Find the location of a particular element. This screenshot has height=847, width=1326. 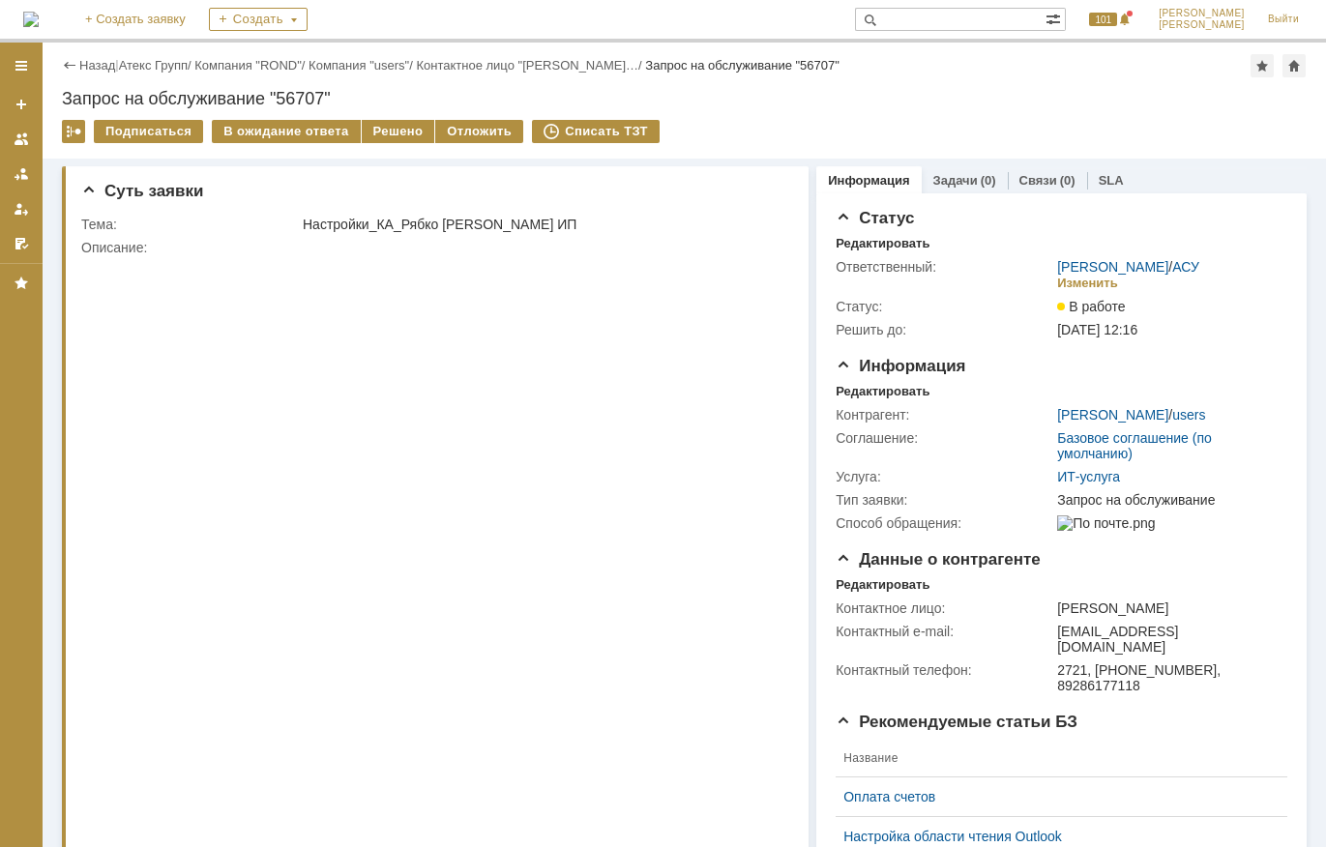

div: Тема: is located at coordinates (190, 224).